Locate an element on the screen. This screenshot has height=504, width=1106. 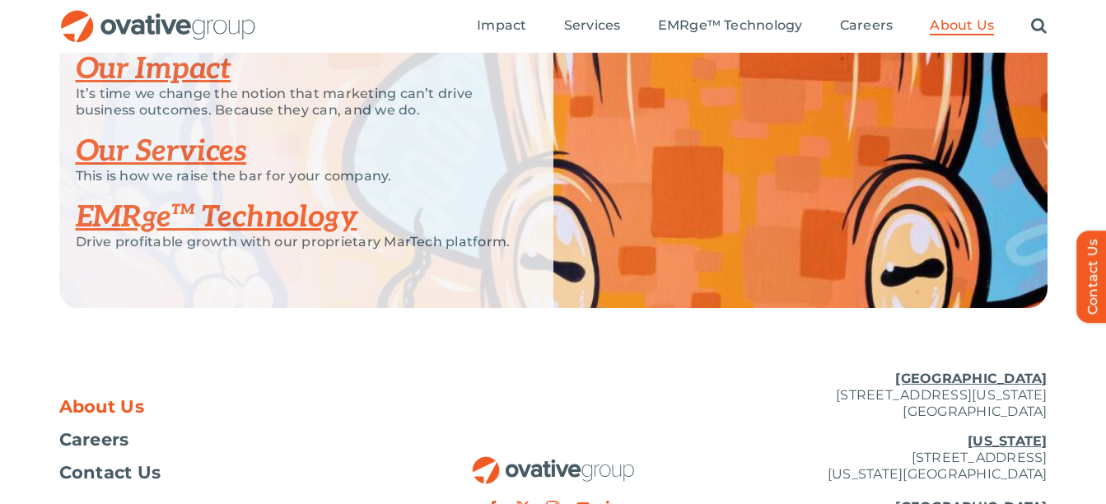
p: It’s time we change the notion that marketing can’t drive business outcomes. Because they can, an... is located at coordinates (294, 102).